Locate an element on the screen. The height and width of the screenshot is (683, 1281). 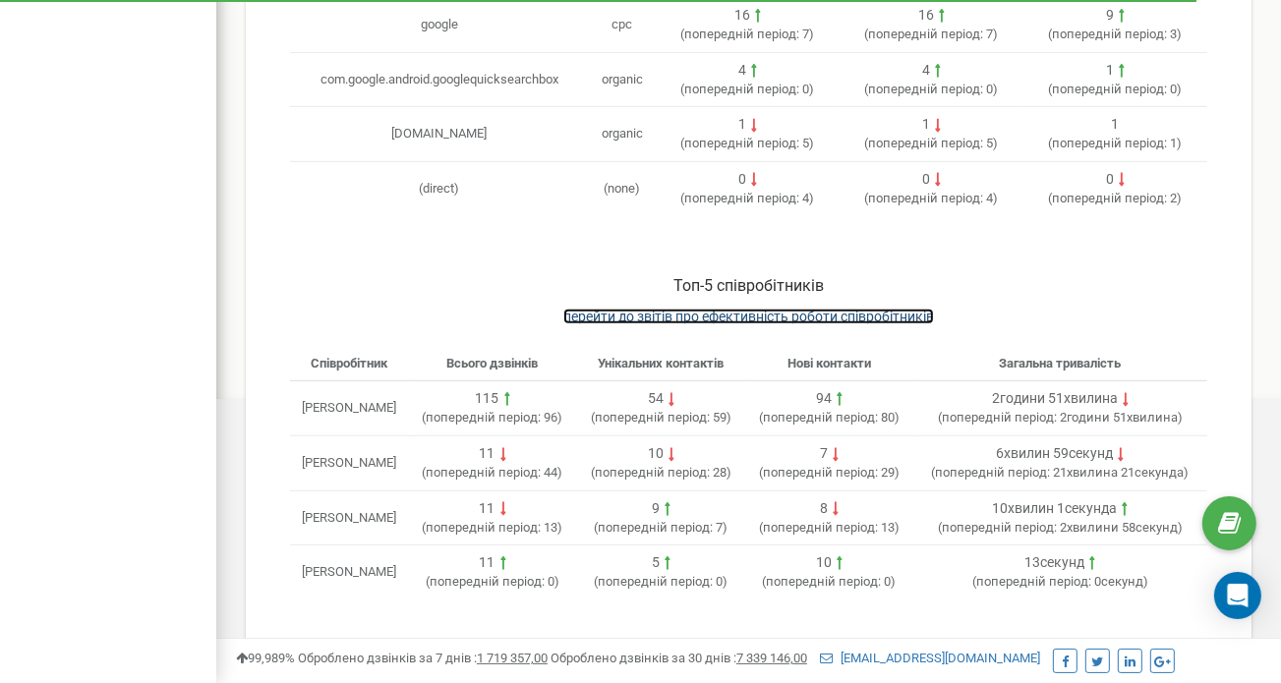
span: ( 80 ) is located at coordinates (829, 417).